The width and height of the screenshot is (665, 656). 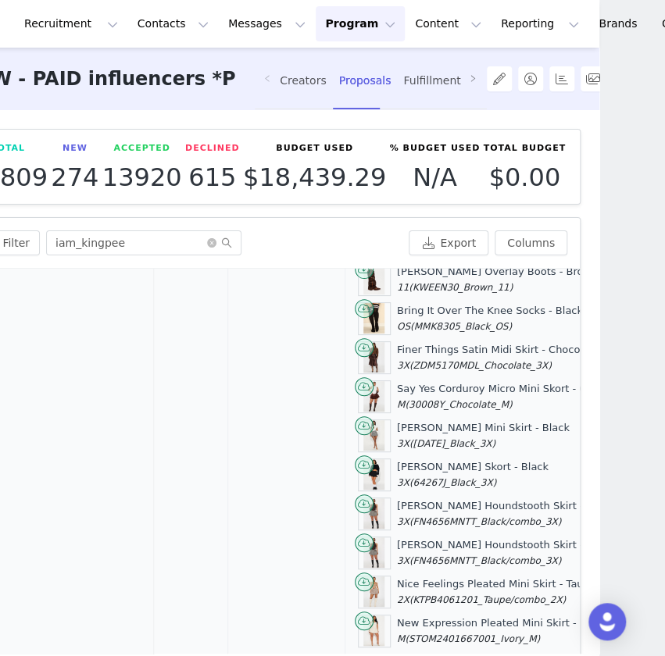 I want to click on span: 11, so click(x=402, y=287).